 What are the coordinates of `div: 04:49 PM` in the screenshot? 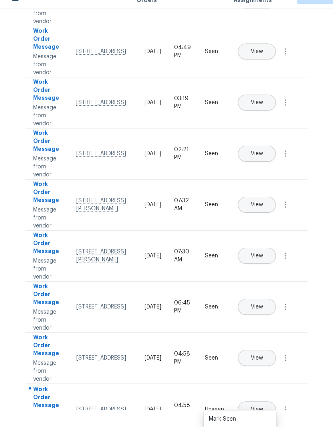 It's located at (183, 52).